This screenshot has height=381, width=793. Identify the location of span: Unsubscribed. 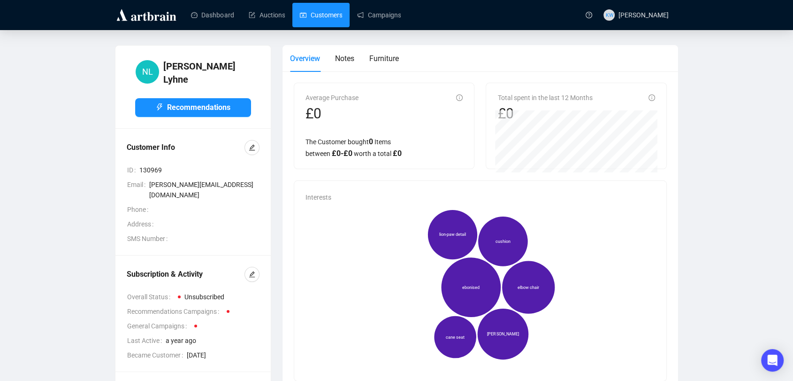
(204, 297).